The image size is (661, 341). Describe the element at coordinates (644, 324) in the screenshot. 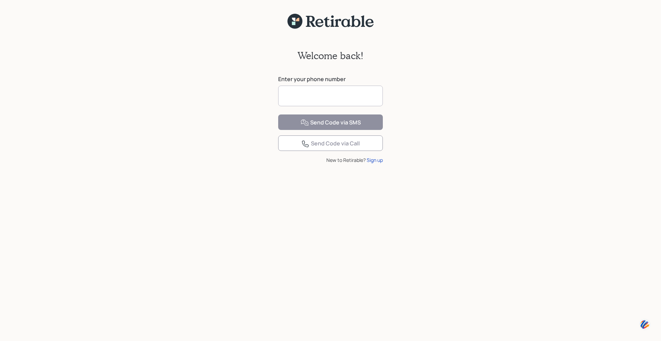

I see `img: svg+xml;base64,PHN2ZyB3aWR0aD0iNDQiIGhlaWdodD0iNDQiIHZpZXdCb3g9IjAgMCA0NCA0NCIgZmlsbD0ibm9uZSIgeG...` at that location.